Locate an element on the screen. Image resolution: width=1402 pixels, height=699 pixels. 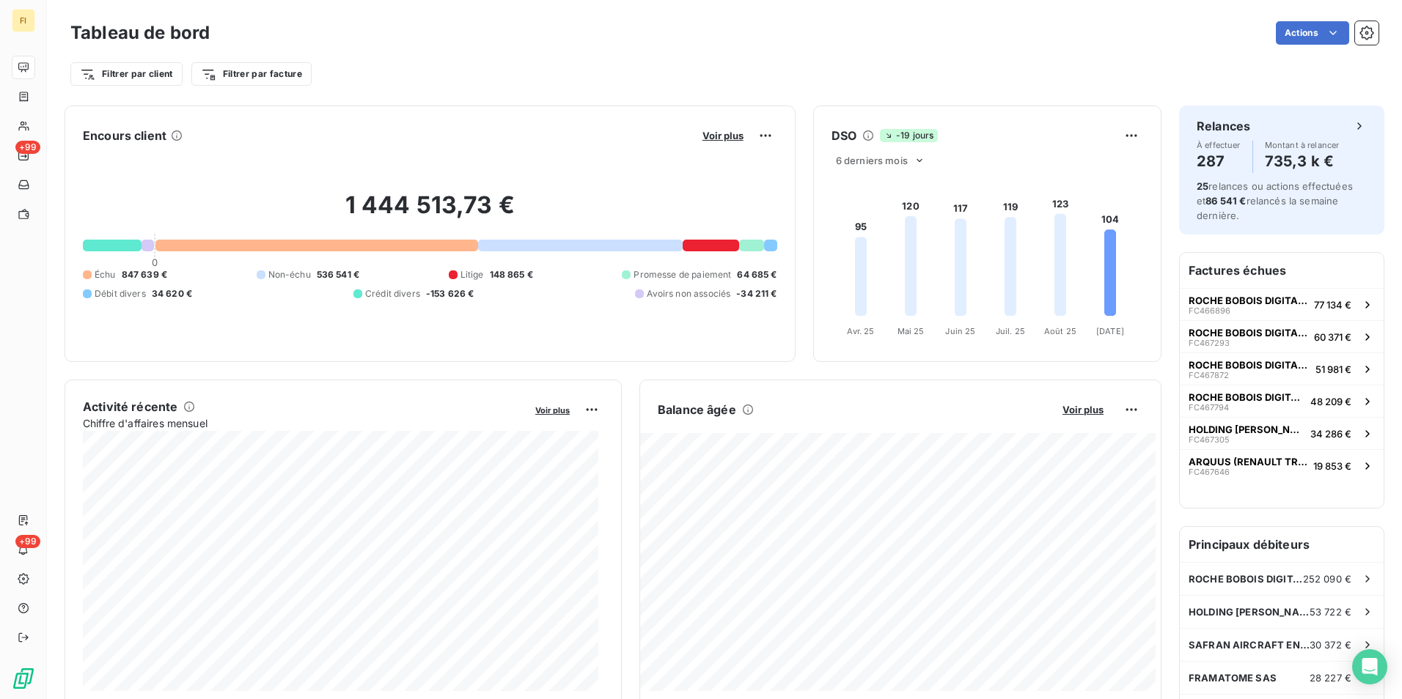
span: 34 620 € is located at coordinates (172, 294).